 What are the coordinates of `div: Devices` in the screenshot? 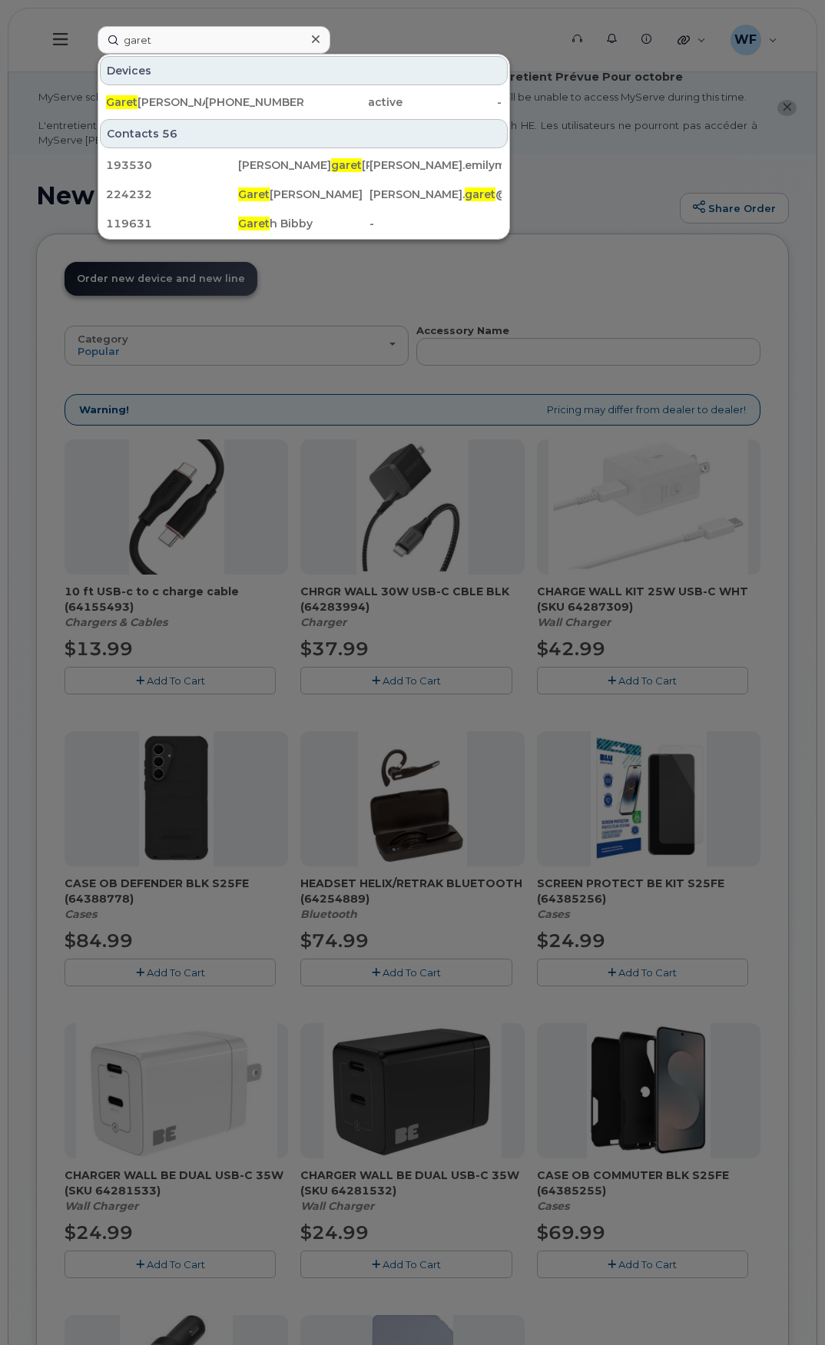 It's located at (303, 71).